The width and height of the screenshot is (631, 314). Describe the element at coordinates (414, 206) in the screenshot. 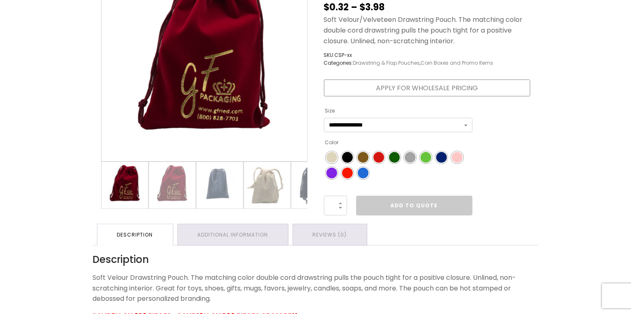

I see `a: Add to Quote` at that location.